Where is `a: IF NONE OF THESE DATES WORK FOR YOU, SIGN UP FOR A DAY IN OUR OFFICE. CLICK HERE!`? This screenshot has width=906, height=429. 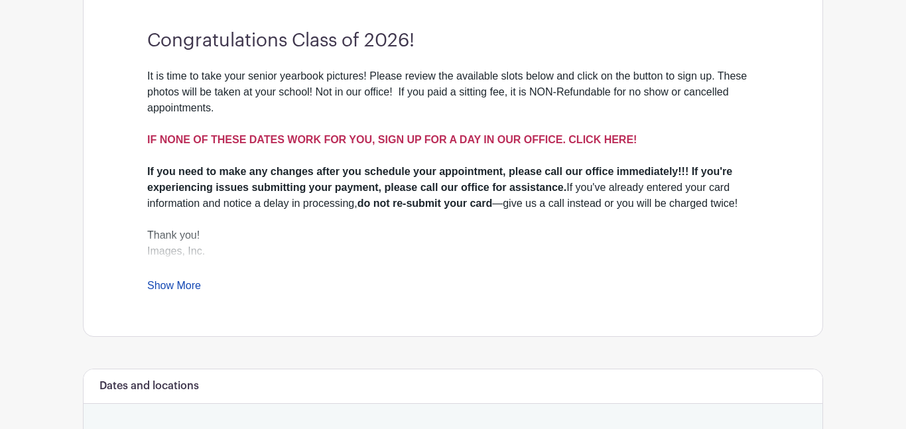 a: IF NONE OF THESE DATES WORK FOR YOU, SIGN UP FOR A DAY IN OUR OFFICE. CLICK HERE! is located at coordinates (392, 139).